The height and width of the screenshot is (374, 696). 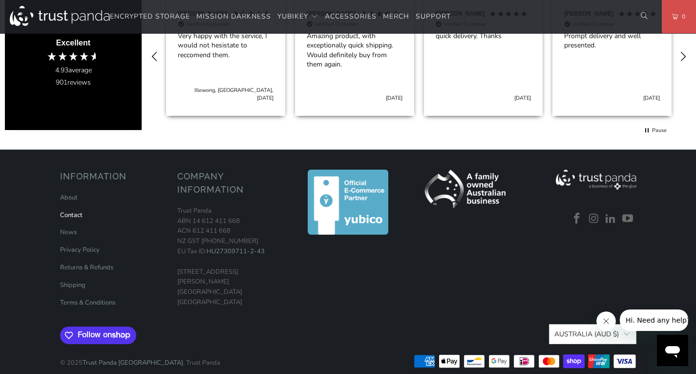 What do you see at coordinates (655, 130) in the screenshot?
I see `div: Pause carousel` at bounding box center [655, 130].